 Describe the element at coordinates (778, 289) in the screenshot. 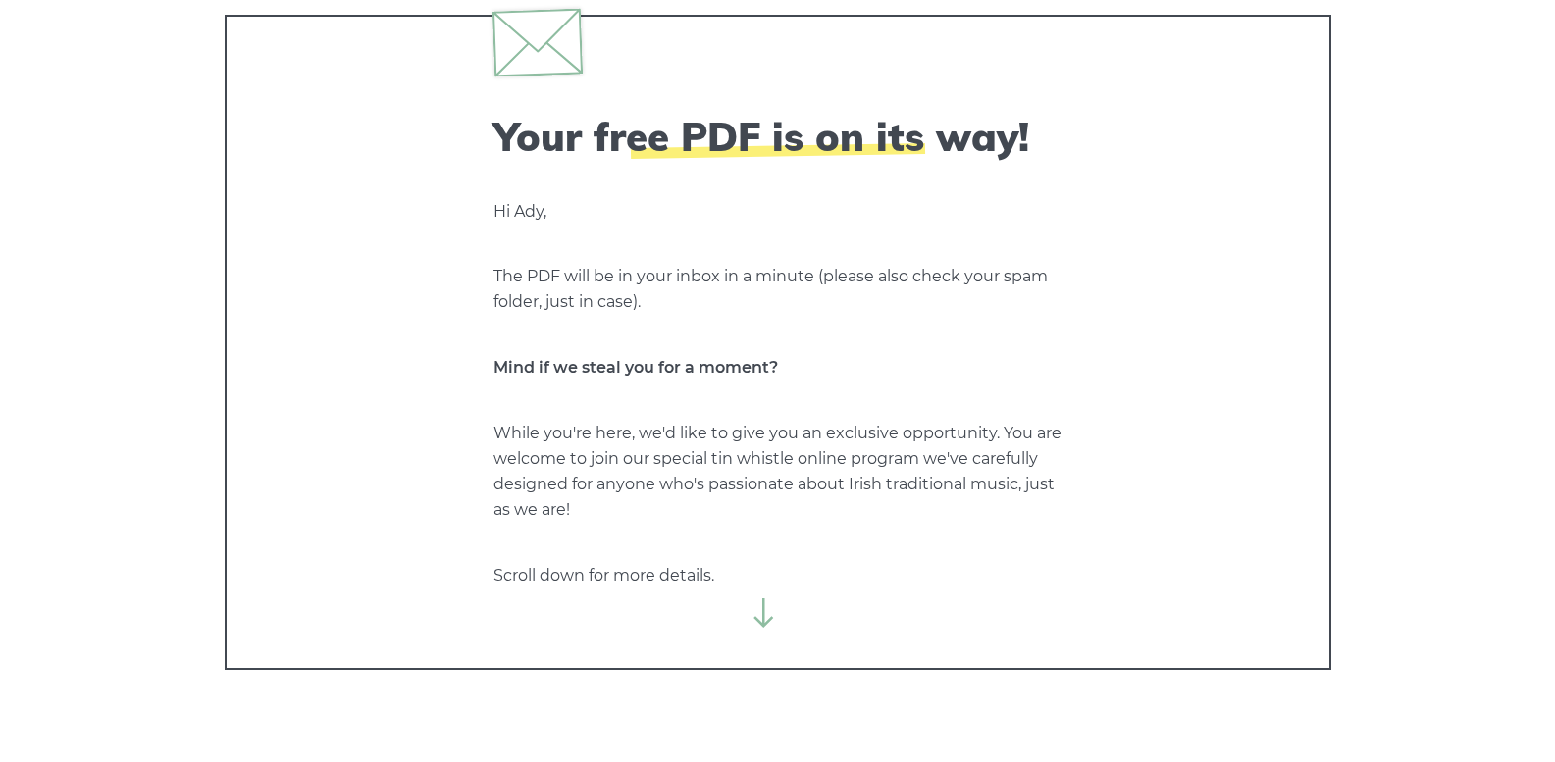

I see `p: The PDF will be in your inbox in a minute (please also check your spam folder, just in case).` at that location.